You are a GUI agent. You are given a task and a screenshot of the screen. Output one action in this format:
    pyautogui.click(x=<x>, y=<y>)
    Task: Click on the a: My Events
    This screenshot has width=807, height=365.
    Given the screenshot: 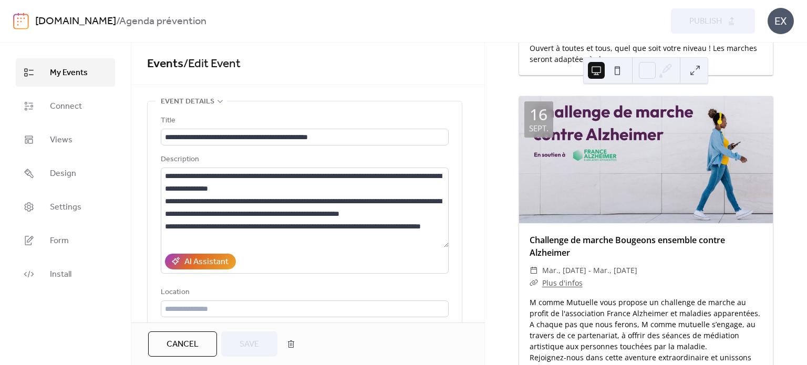 What is the action you would take?
    pyautogui.click(x=65, y=72)
    